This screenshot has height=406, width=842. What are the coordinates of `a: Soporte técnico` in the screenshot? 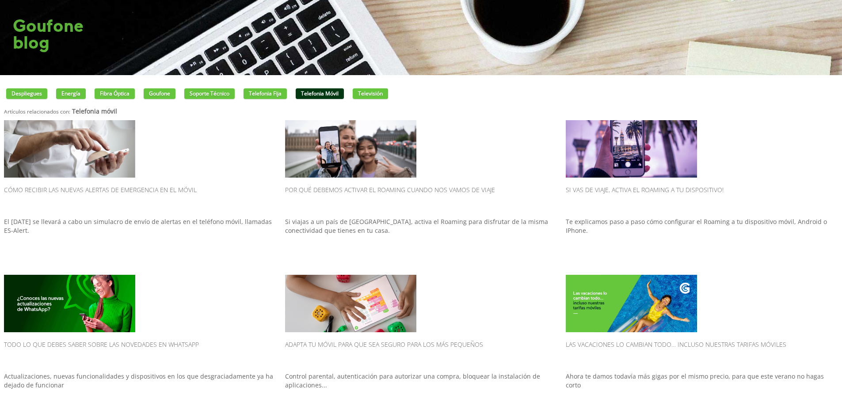 It's located at (210, 94).